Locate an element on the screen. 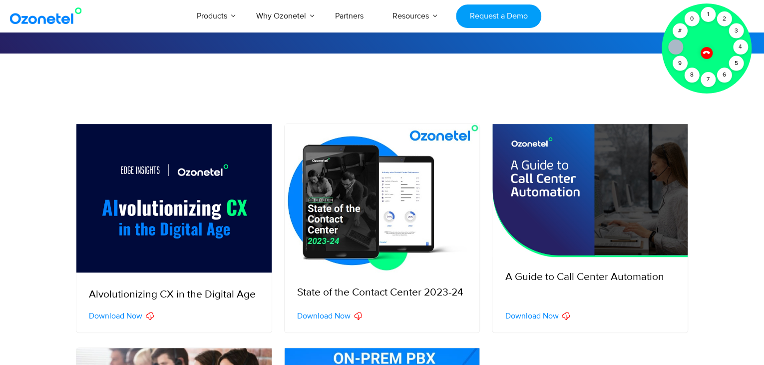  div: 6 is located at coordinates (724, 75).